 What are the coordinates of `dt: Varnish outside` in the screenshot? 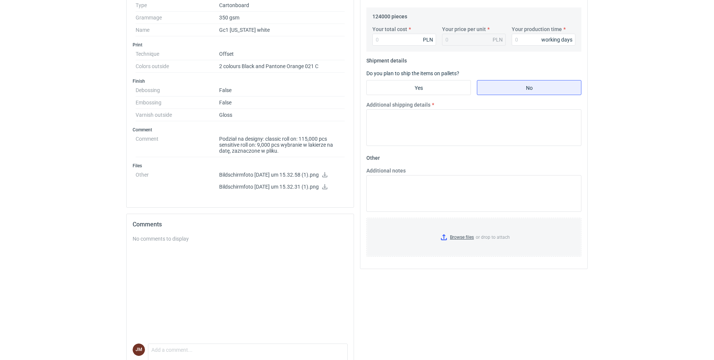 It's located at (177, 115).